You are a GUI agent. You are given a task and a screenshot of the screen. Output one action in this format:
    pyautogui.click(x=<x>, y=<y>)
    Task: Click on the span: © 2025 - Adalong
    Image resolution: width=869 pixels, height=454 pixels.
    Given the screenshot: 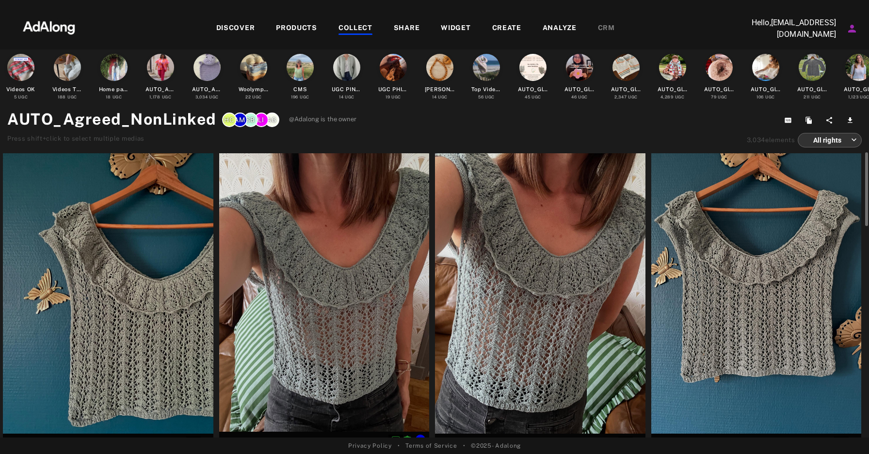 What is the action you would take?
    pyautogui.click(x=496, y=446)
    